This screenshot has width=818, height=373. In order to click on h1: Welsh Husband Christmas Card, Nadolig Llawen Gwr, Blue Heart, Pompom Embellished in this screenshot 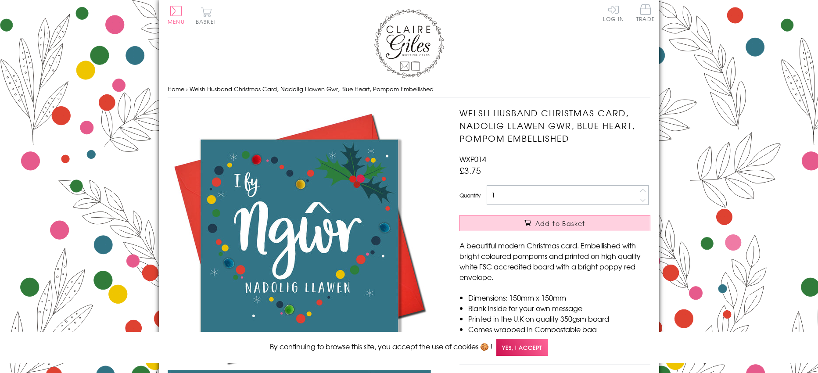, I will do `click(555, 126)`.